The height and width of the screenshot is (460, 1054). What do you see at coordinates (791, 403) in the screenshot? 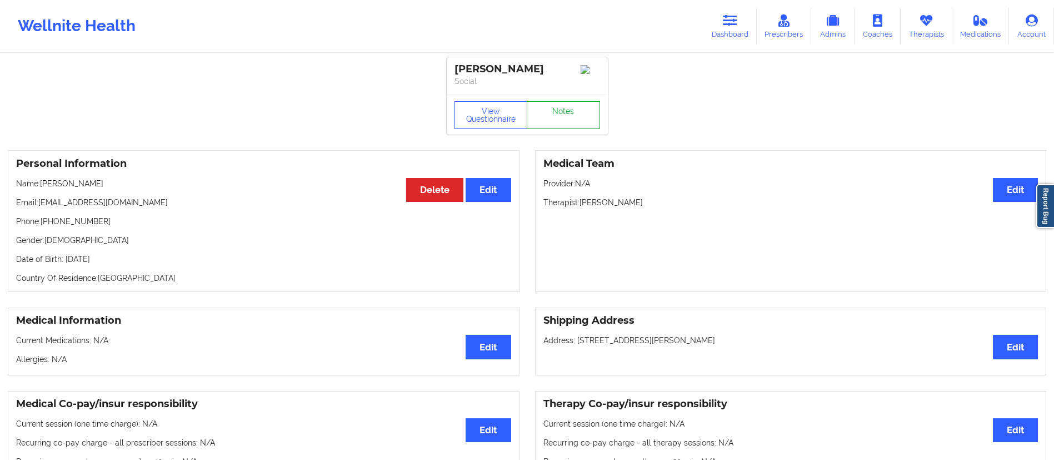
I see `h3: Therapy Co-pay/insur responsibility` at bounding box center [791, 403].